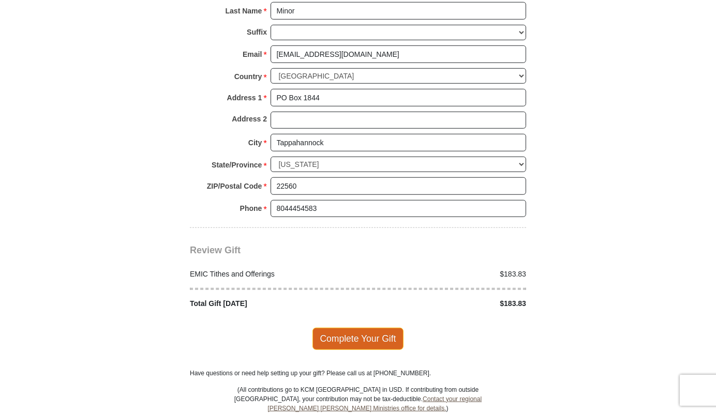 The height and width of the screenshot is (413, 716). What do you see at coordinates (248, 77) in the screenshot?
I see `strong: Country` at bounding box center [248, 77].